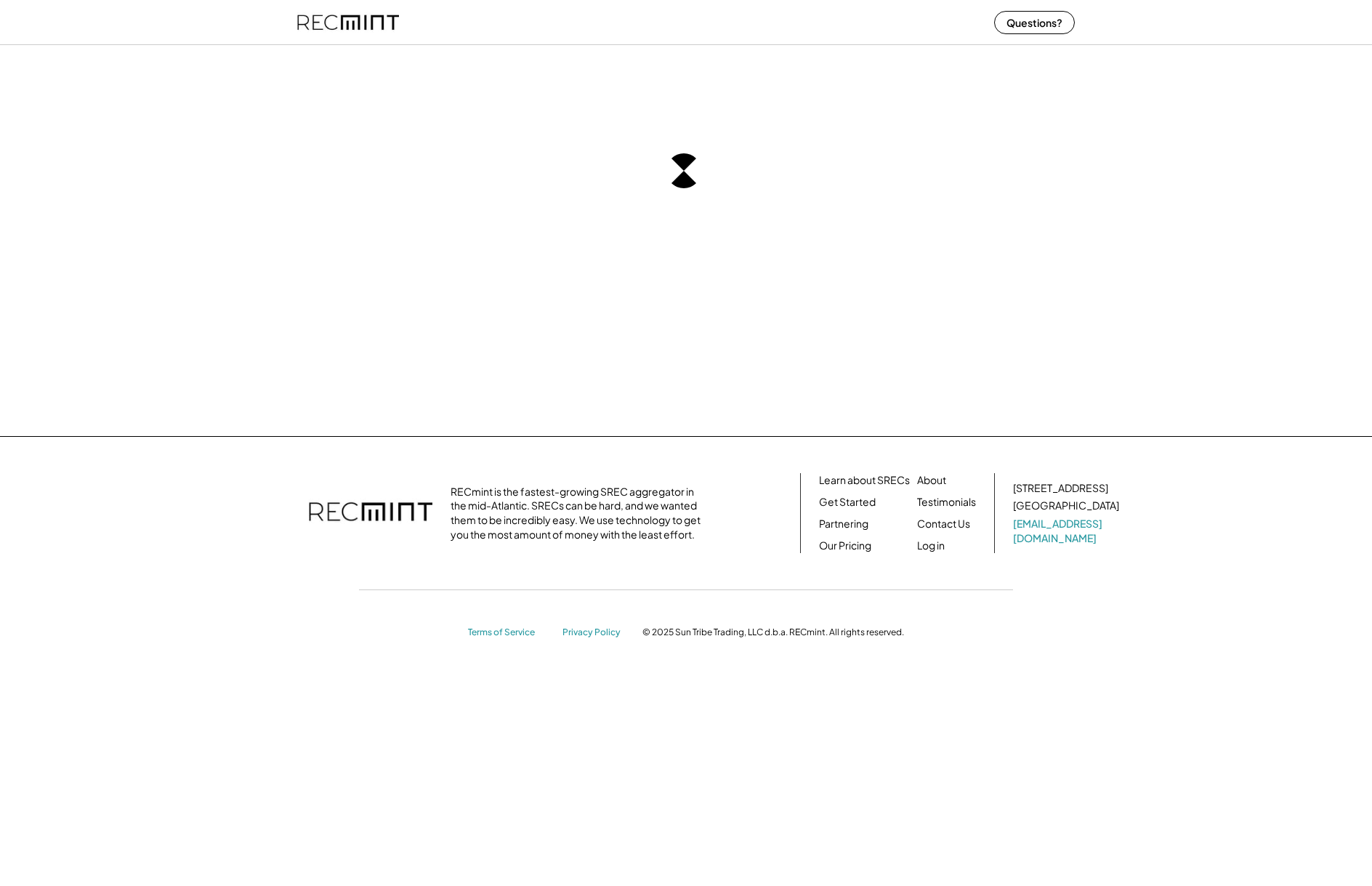 The height and width of the screenshot is (886, 1372). What do you see at coordinates (943, 524) in the screenshot?
I see `a: Contact Us` at bounding box center [943, 524].